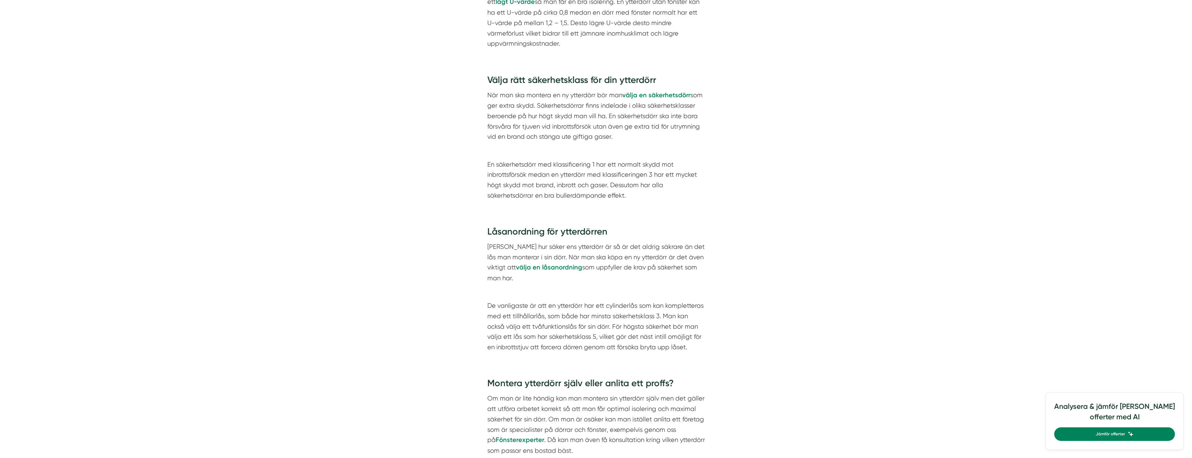  Describe the element at coordinates (656, 95) in the screenshot. I see `a: välja en säkerhetsdörr` at that location.